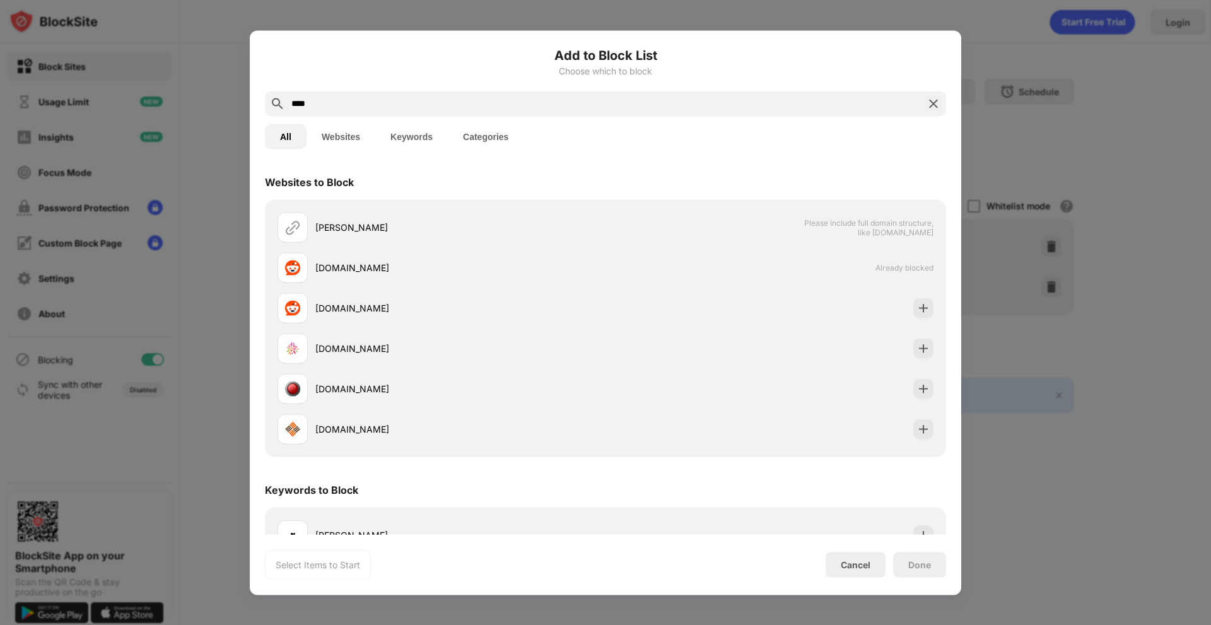 The image size is (1211, 625). Describe the element at coordinates (934, 103) in the screenshot. I see `img: search-close` at that location.